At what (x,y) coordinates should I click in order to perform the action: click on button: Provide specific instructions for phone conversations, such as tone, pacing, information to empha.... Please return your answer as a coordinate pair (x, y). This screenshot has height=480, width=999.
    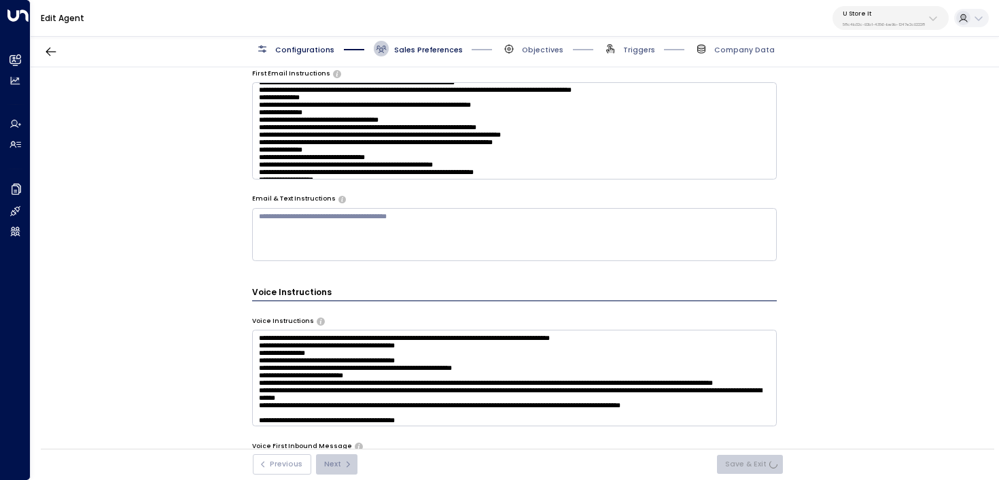
    Looking at the image, I should click on (320, 321).